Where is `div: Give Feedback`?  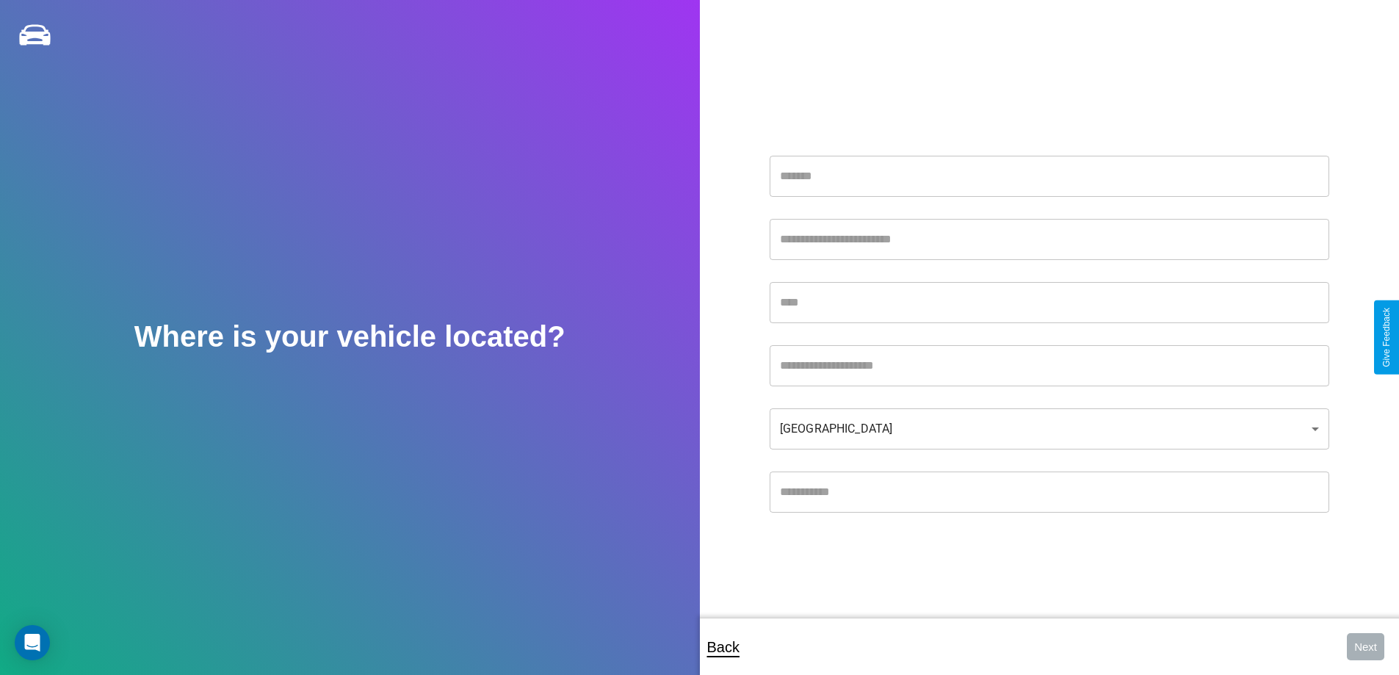
div: Give Feedback is located at coordinates (1386, 337).